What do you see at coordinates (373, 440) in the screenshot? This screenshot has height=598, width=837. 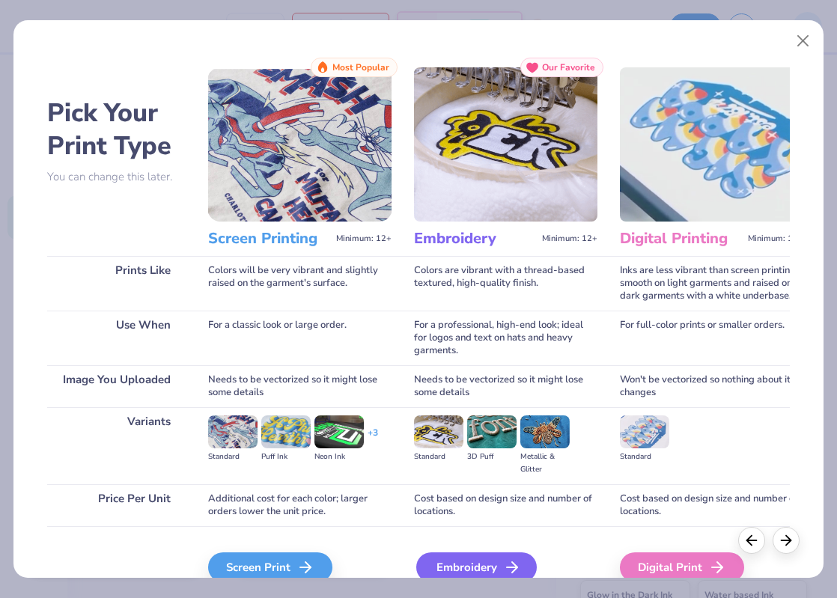 I see `div: + 3` at bounding box center [373, 440].